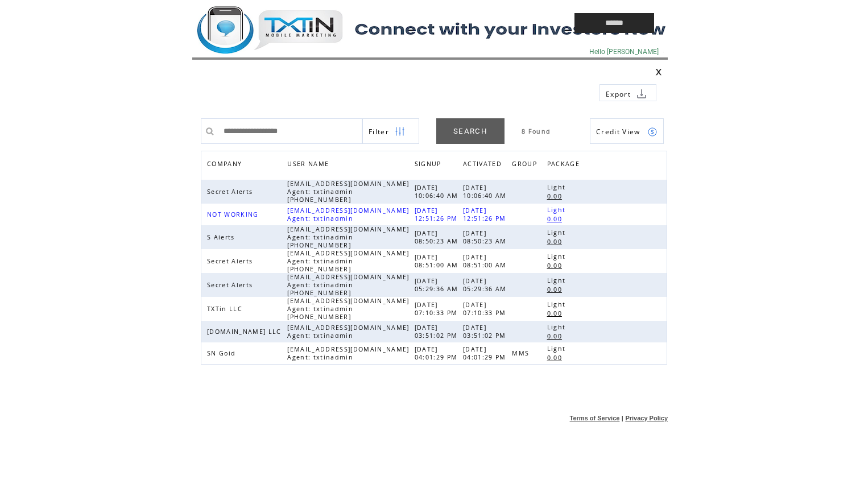 Image resolution: width=860 pixels, height=492 pixels. What do you see at coordinates (618, 131) in the screenshot?
I see `span: Show Credits View` at bounding box center [618, 131].